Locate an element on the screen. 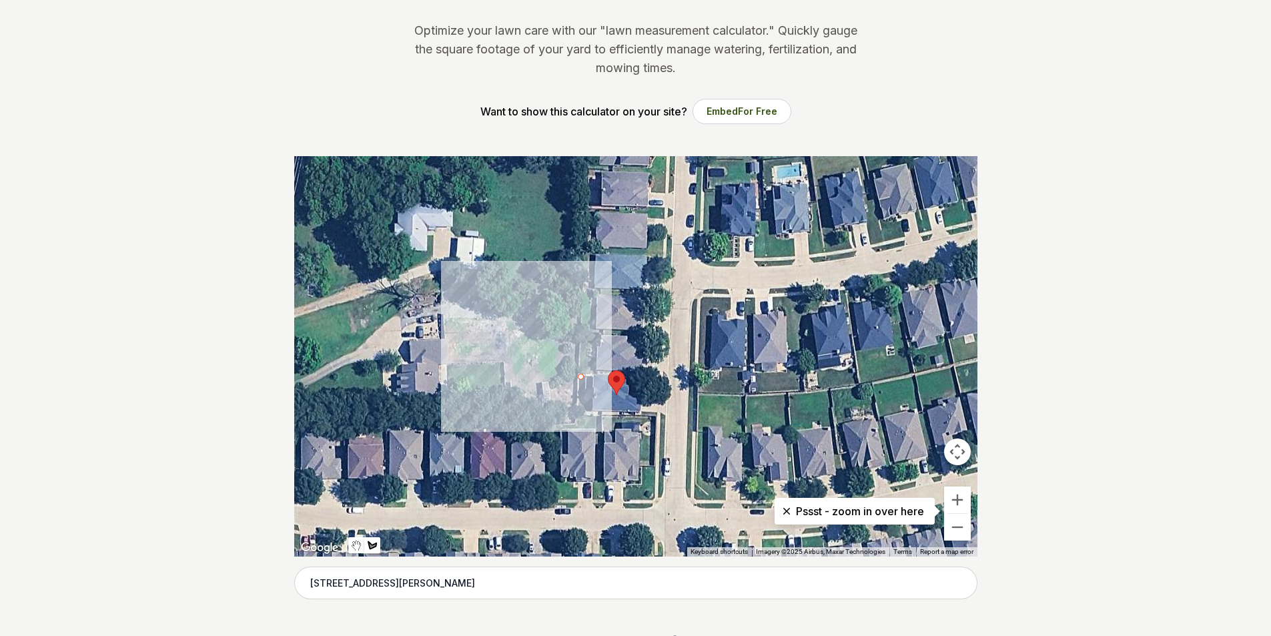 The height and width of the screenshot is (636, 1271). a: Terms is located at coordinates (902, 551).